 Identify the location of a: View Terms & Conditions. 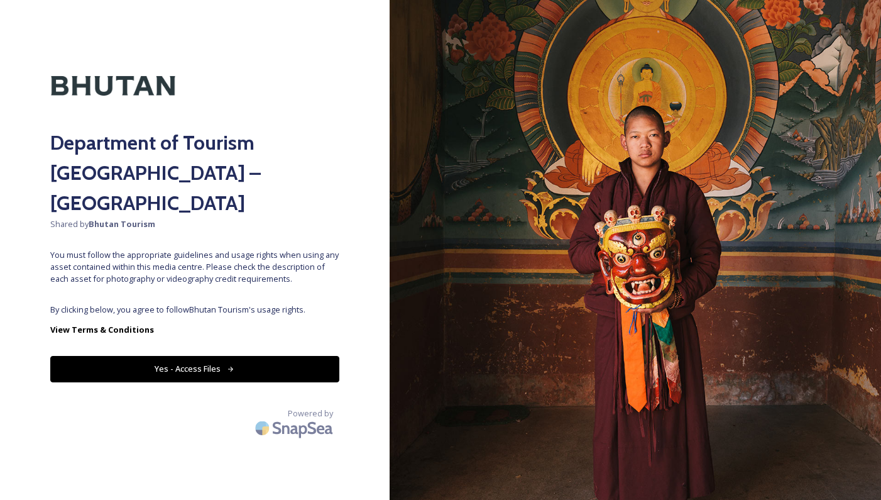
(195, 329).